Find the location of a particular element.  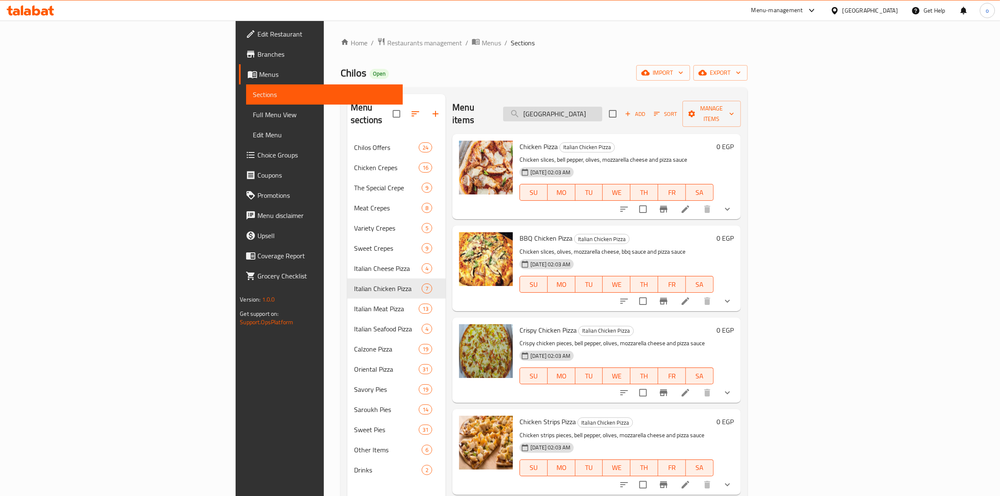

span: 2 is located at coordinates (427, 470).